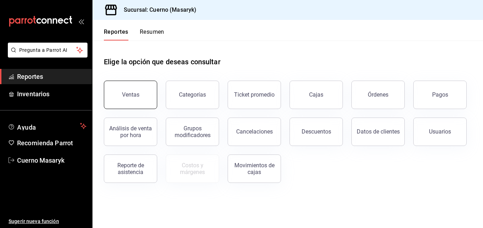 The width and height of the screenshot is (483, 228). I want to click on button: Contrata inventarios para ver este reporte, so click(193, 169).